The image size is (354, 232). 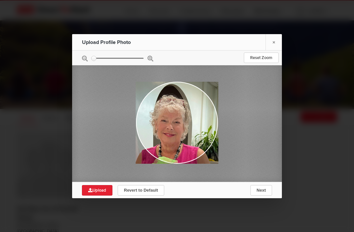 I want to click on span: Next, so click(x=261, y=190).